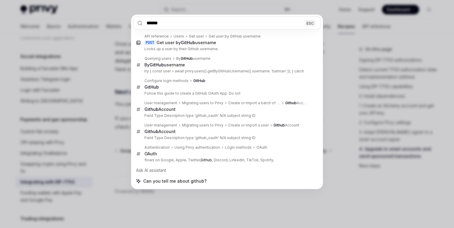  Describe the element at coordinates (157, 148) in the screenshot. I see `div: Authentication` at that location.